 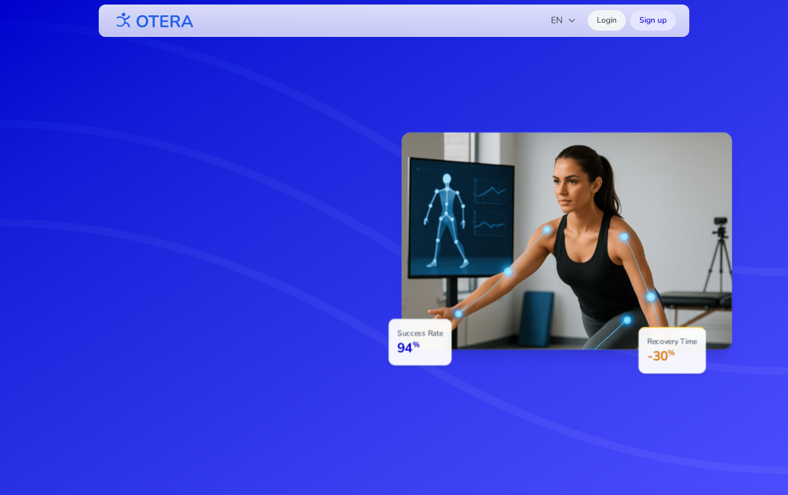 I want to click on img: OTERA logo, so click(x=153, y=20).